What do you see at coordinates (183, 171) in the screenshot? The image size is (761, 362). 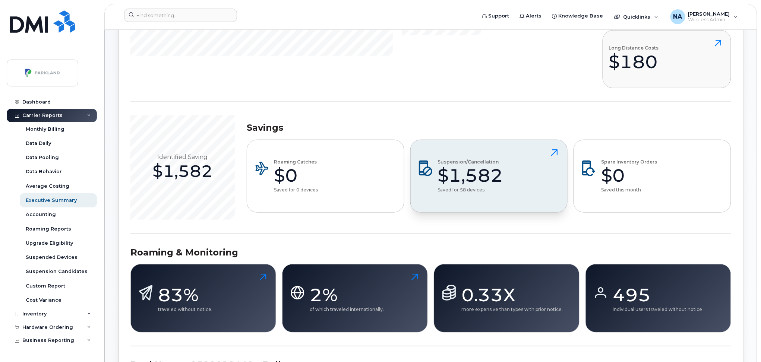 I see `span: $1,582` at bounding box center [183, 171].